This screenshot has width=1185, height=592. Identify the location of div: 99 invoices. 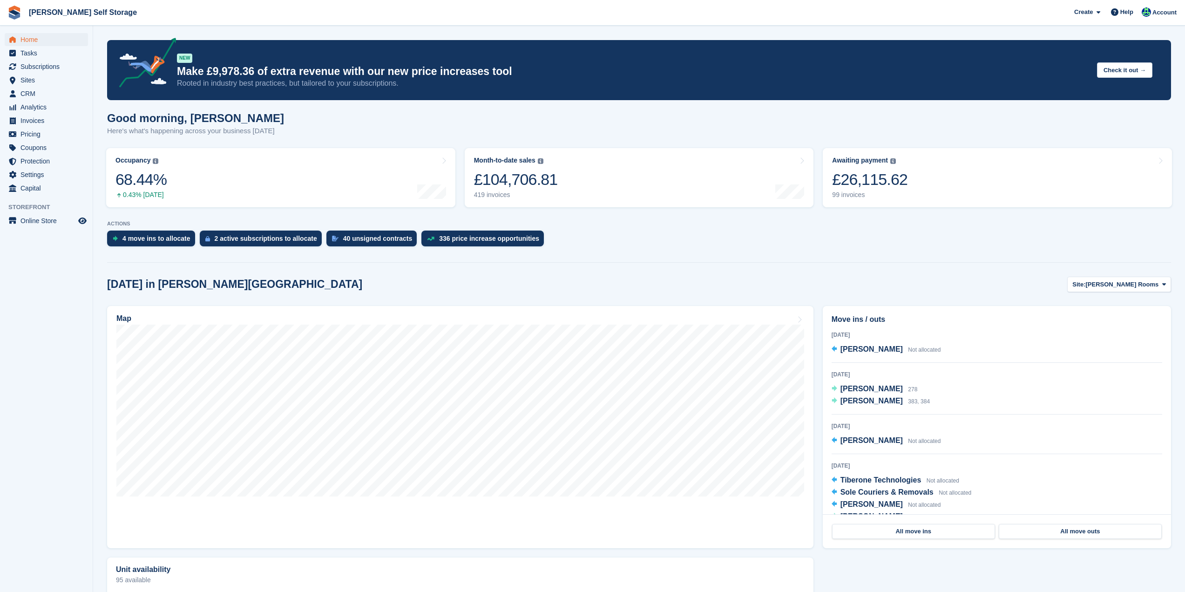
(870, 195).